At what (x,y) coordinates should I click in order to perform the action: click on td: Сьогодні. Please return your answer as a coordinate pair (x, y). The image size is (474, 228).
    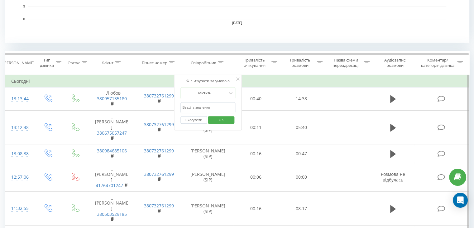
    Looking at the image, I should click on (237, 81).